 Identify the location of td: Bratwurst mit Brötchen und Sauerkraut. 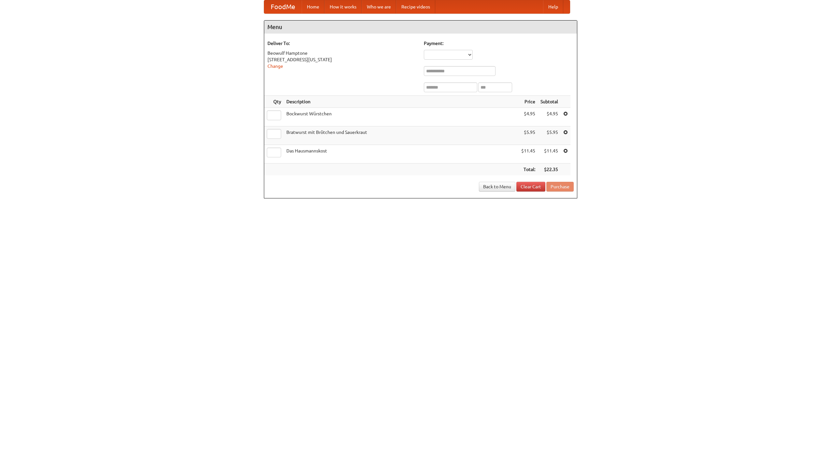
(401, 135).